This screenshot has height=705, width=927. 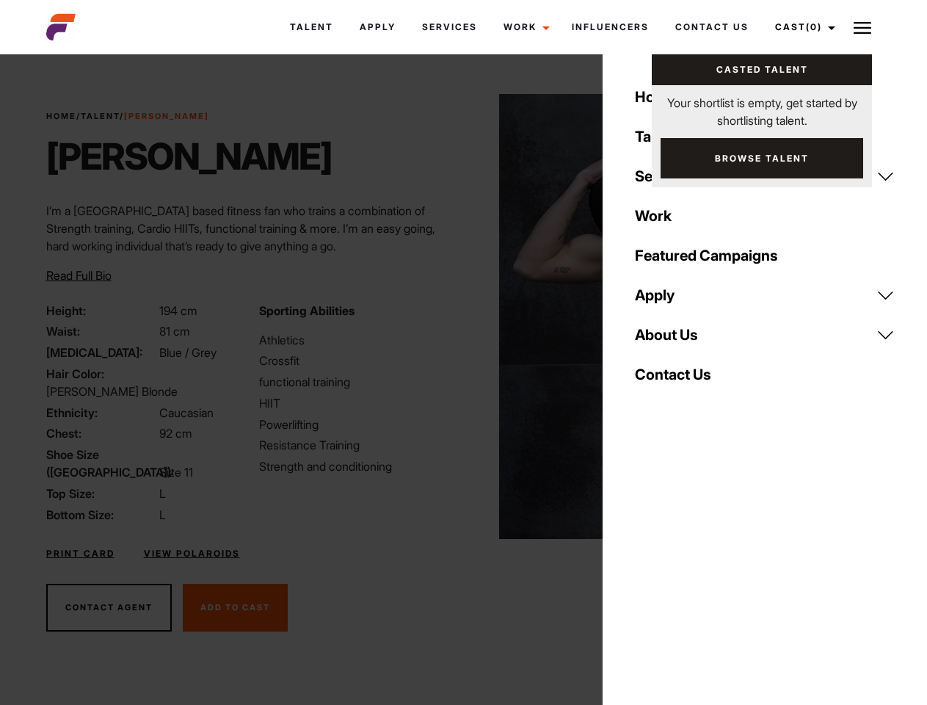 I want to click on a: Influencers, so click(x=610, y=27).